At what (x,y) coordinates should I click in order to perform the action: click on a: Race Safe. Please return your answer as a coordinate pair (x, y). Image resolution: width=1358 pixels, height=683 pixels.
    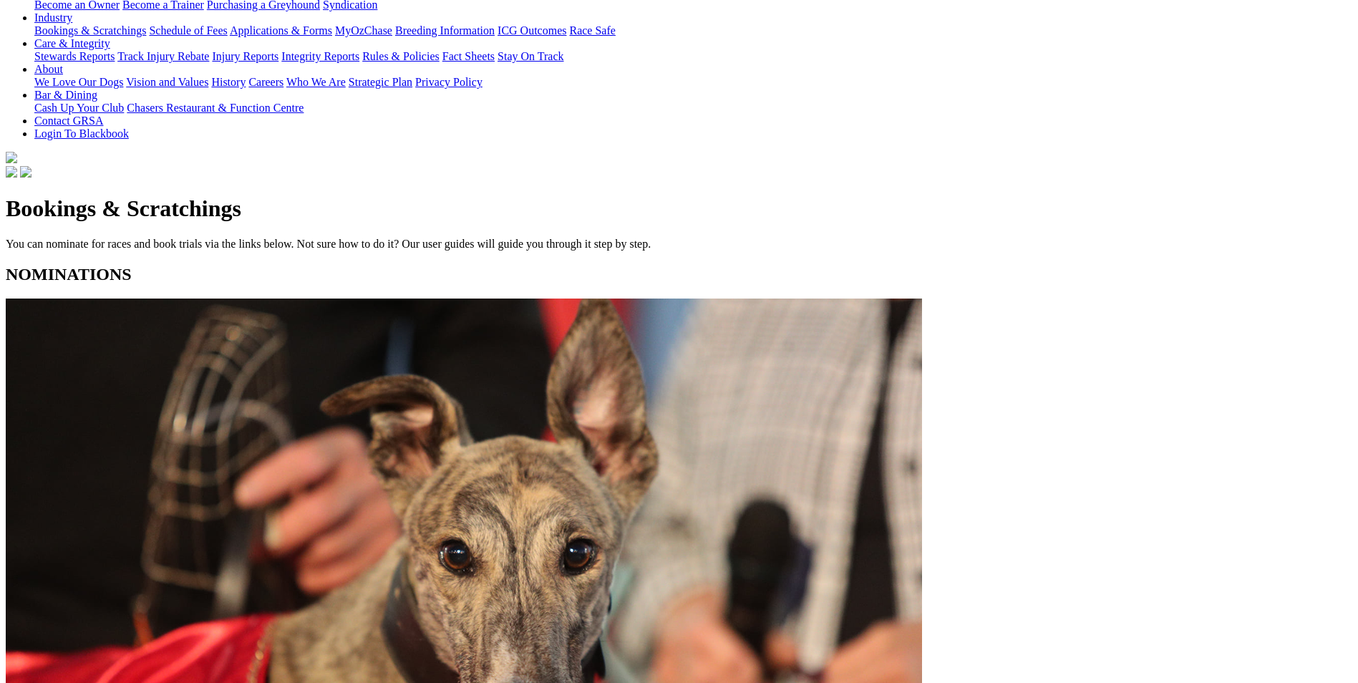
    Looking at the image, I should click on (592, 30).